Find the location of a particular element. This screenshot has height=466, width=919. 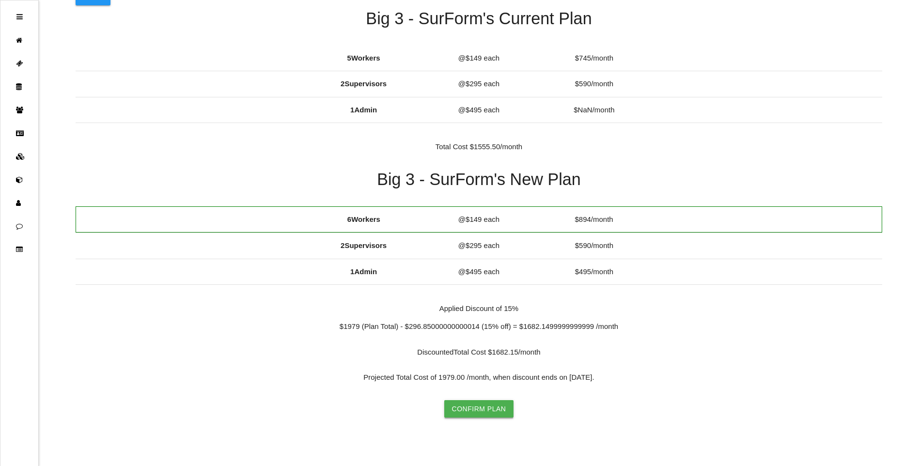

li: Supervisors is located at coordinates (19, 133).